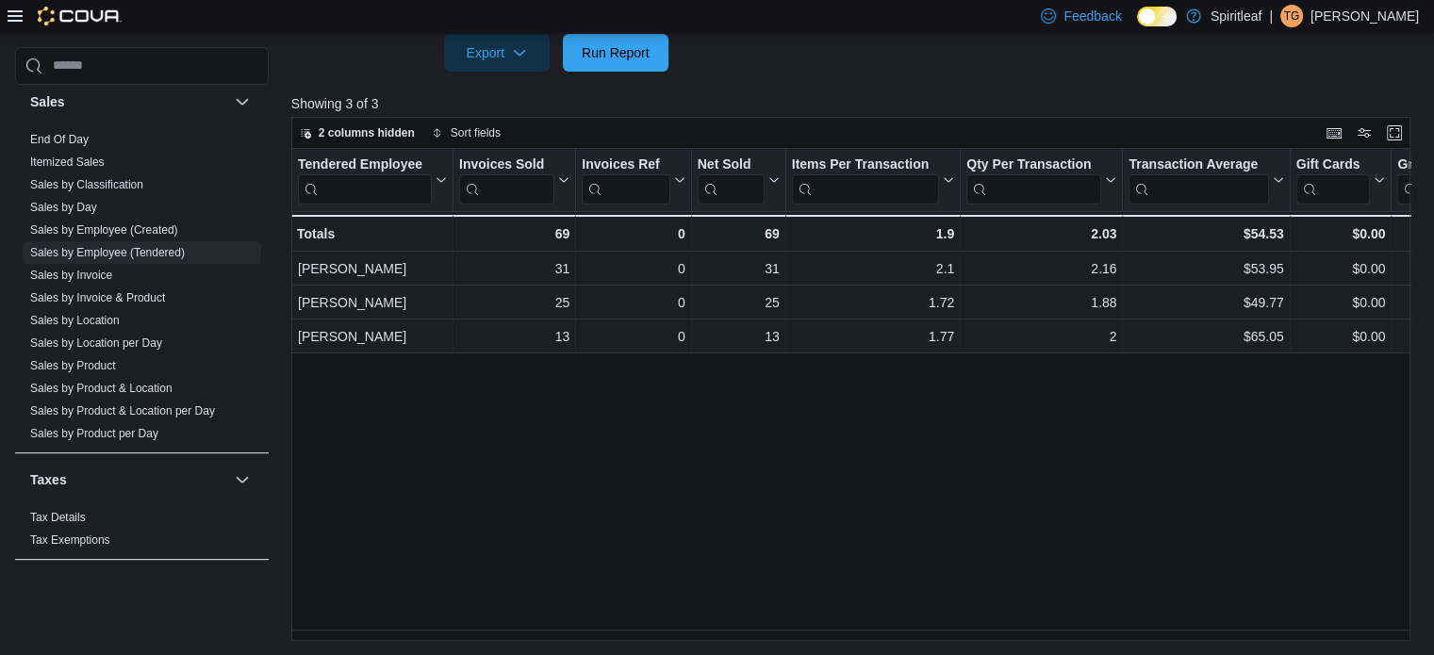 The width and height of the screenshot is (1434, 655). I want to click on div: 1.88, so click(1041, 303).